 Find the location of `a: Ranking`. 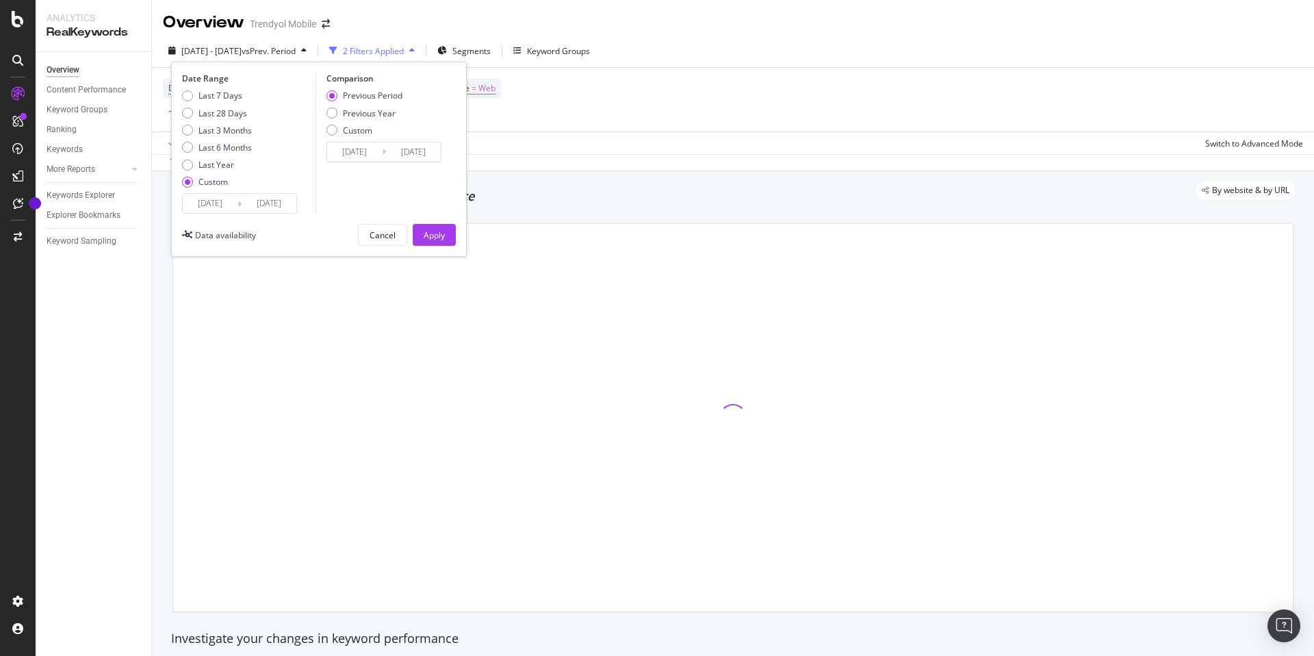

a: Ranking is located at coordinates (94, 129).